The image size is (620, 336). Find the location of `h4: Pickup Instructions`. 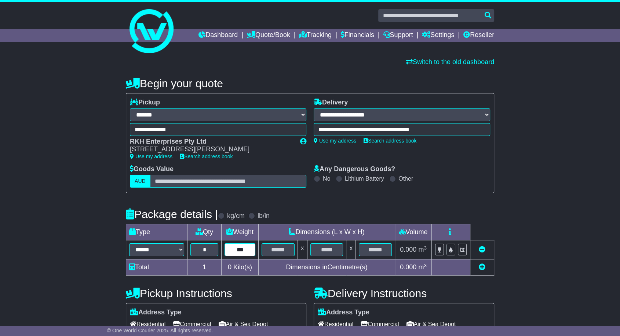

h4: Pickup Instructions is located at coordinates (216, 293).